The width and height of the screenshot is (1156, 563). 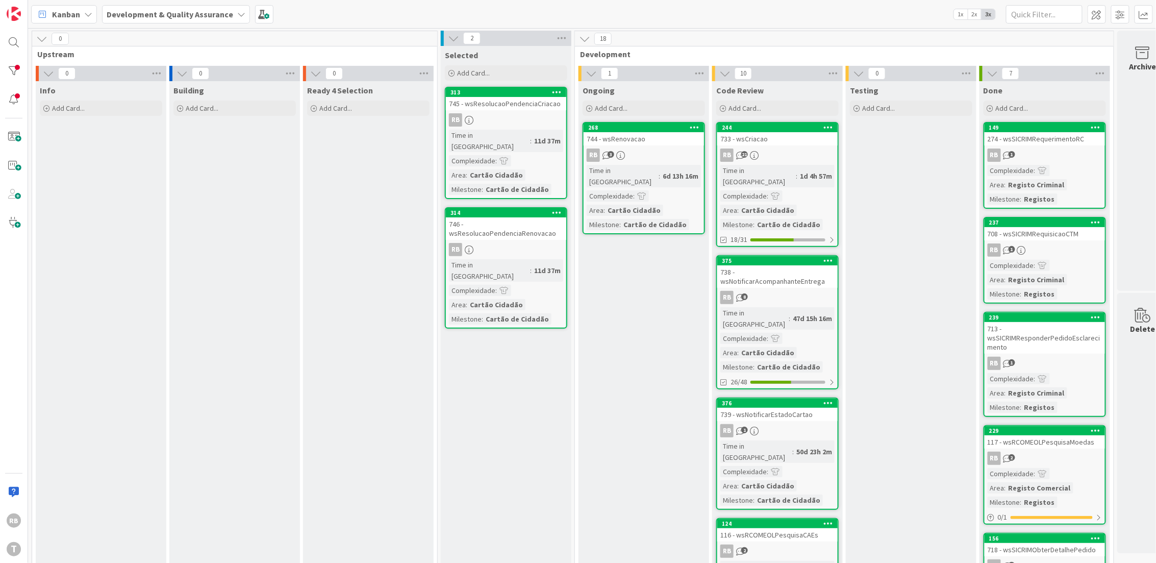 What do you see at coordinates (788, 500) in the screenshot?
I see `div: Cartão de Cidadão` at bounding box center [788, 500].